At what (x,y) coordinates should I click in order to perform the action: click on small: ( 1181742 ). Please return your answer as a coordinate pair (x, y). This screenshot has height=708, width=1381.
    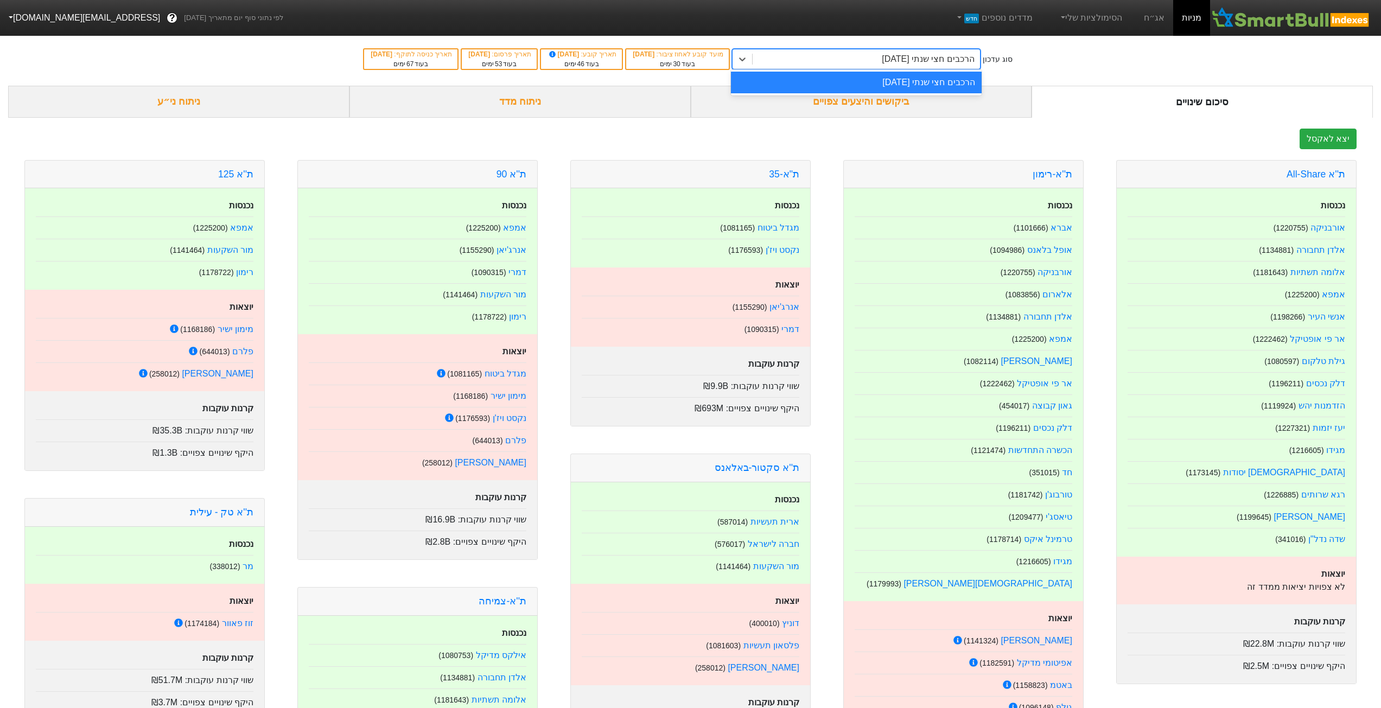
    Looking at the image, I should click on (1026, 495).